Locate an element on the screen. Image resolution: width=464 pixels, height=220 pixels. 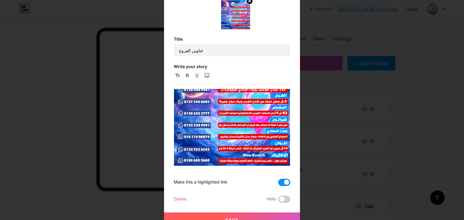
h3: Write your story is located at coordinates (232, 66).